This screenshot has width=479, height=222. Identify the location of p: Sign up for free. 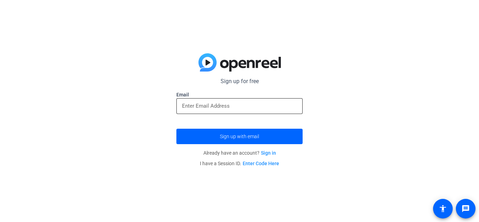
(240, 81).